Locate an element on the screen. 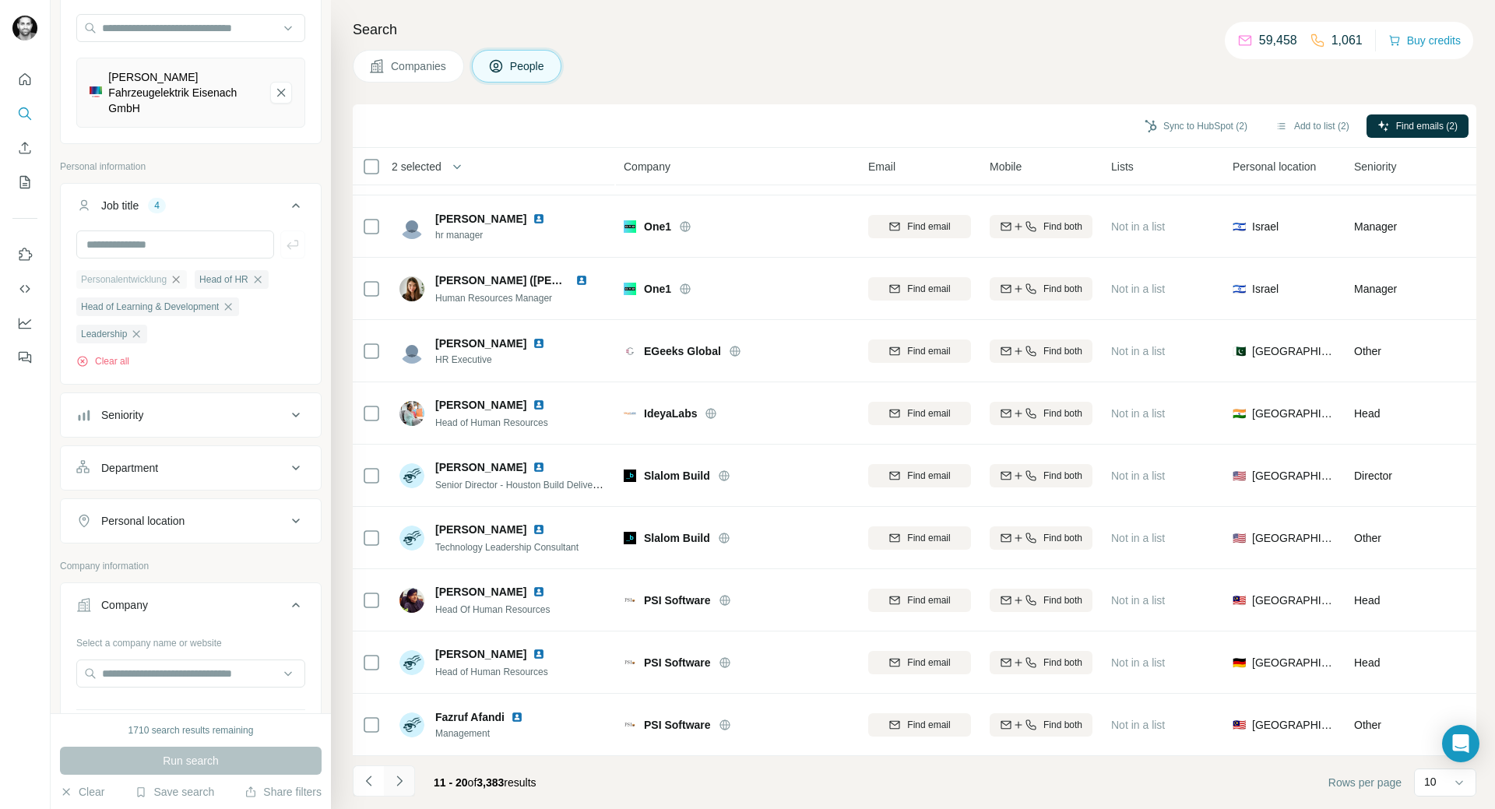  p: Personal information is located at coordinates (191, 167).